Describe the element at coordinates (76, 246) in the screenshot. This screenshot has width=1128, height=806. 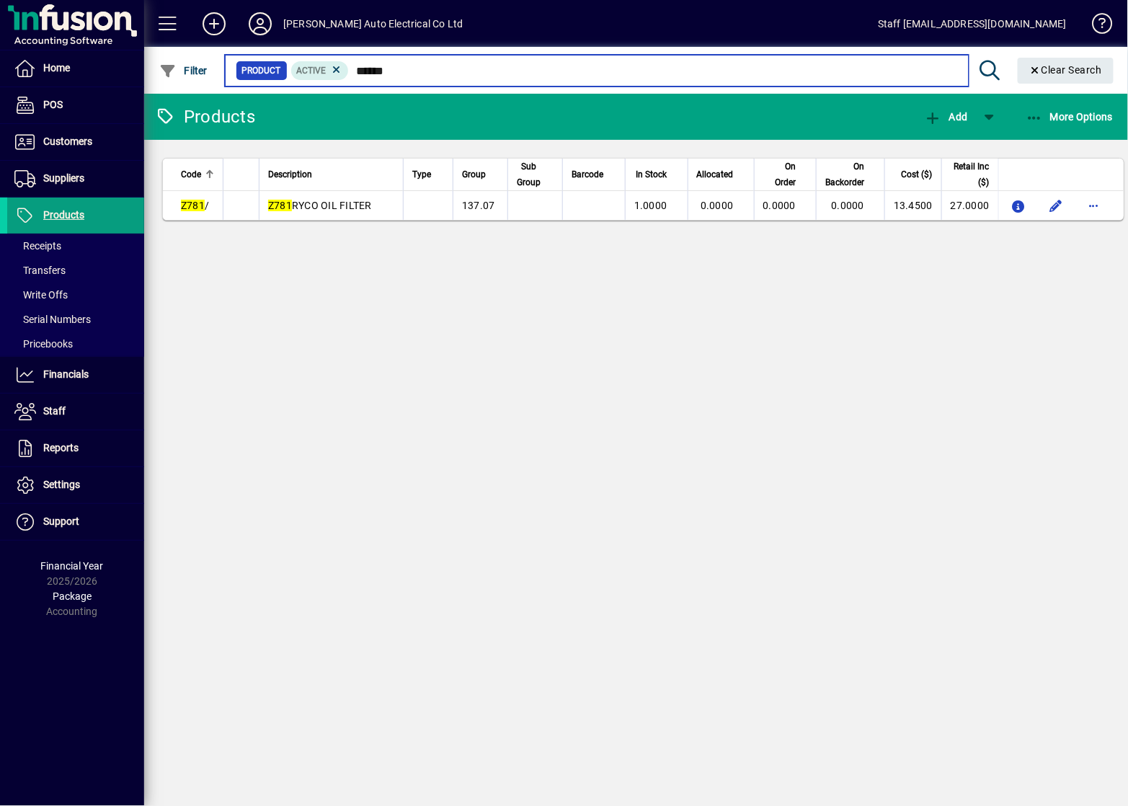
I see `a: Receipts` at that location.